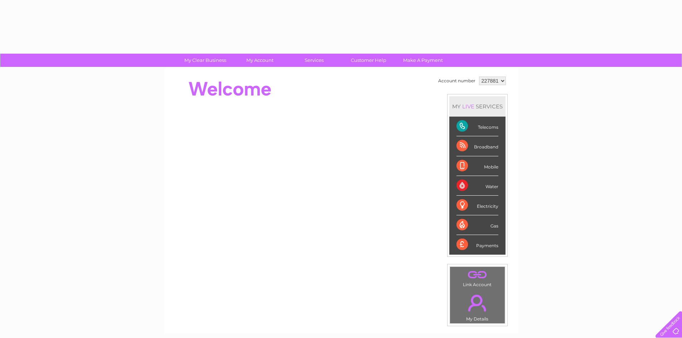 The height and width of the screenshot is (338, 682). I want to click on div: Gas, so click(477, 225).